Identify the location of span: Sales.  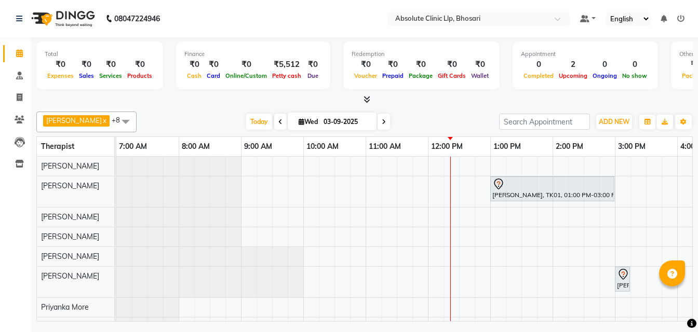
(86, 76).